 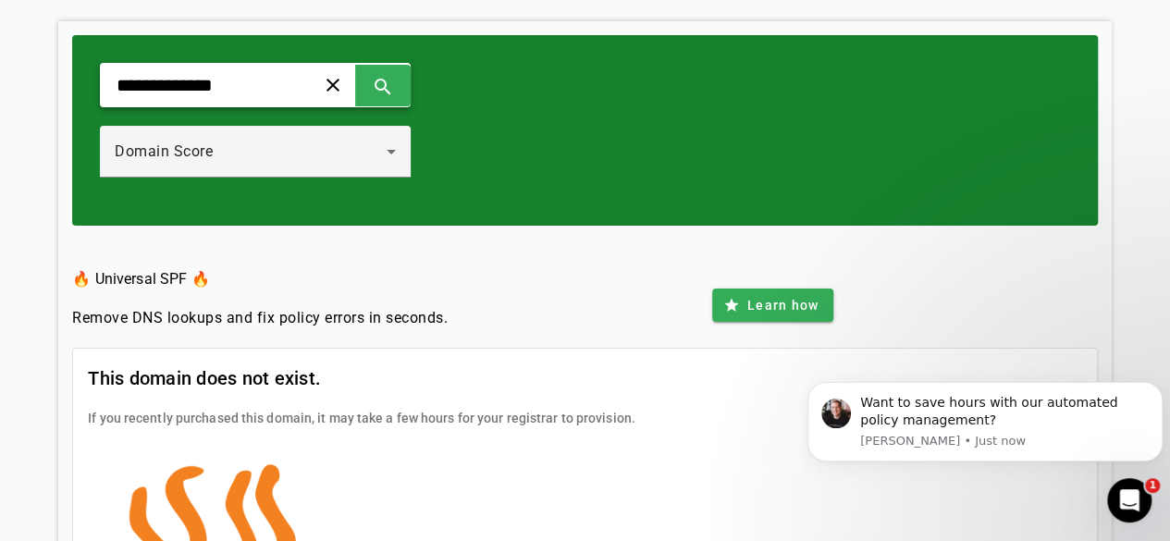 What do you see at coordinates (185, 68) in the screenshot?
I see `div: message notification from Keith, Just now. Want to save hours with our automated policy management?` at bounding box center [185, 68].